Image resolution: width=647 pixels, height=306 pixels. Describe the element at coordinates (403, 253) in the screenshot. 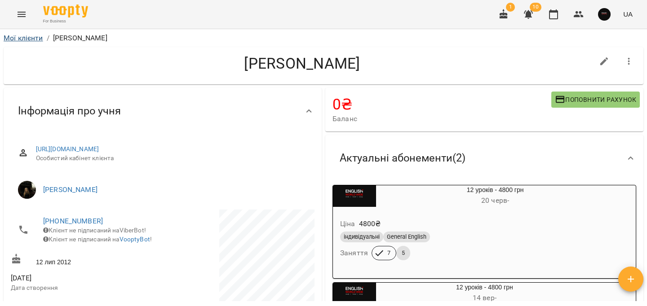

I see `span: 5` at that location.